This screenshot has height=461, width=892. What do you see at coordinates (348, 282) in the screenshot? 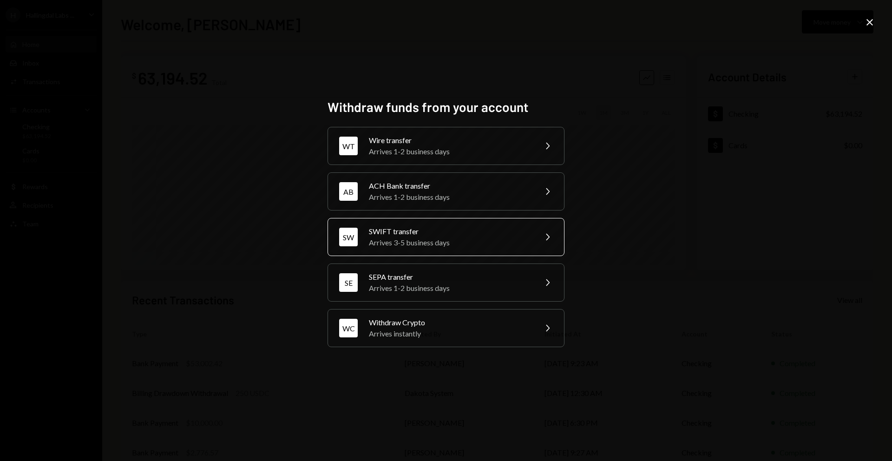
I see `div: SE` at bounding box center [348, 282].